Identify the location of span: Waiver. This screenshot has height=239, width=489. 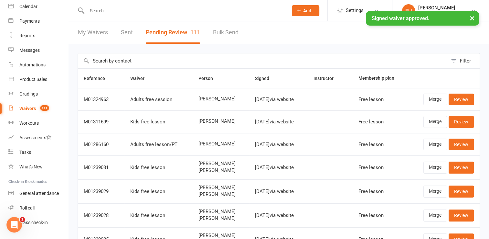
(141, 78).